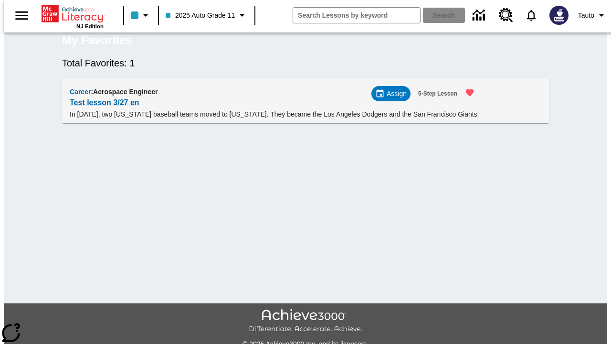  Describe the element at coordinates (73, 16) in the screenshot. I see `div: Home` at that location.